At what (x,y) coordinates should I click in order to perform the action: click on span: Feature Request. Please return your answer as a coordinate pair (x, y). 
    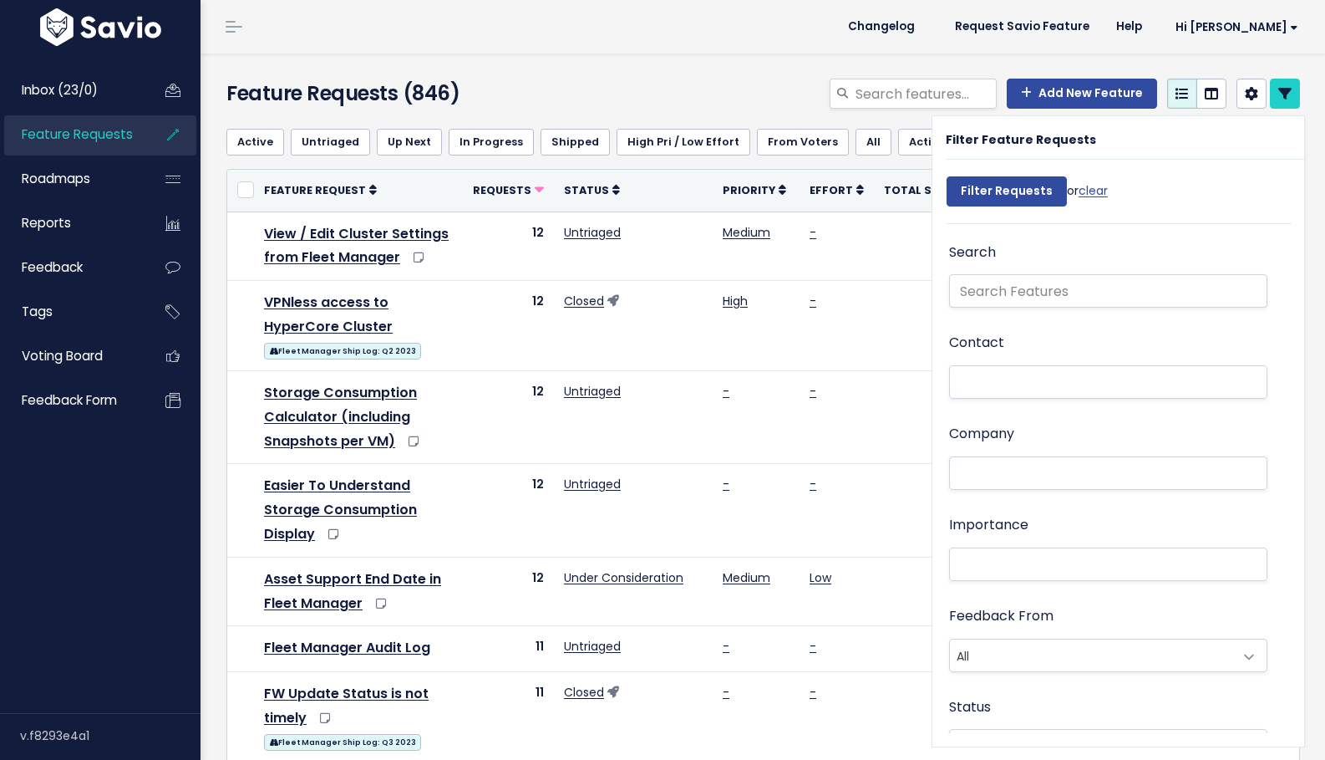
    Looking at the image, I should click on (315, 190).